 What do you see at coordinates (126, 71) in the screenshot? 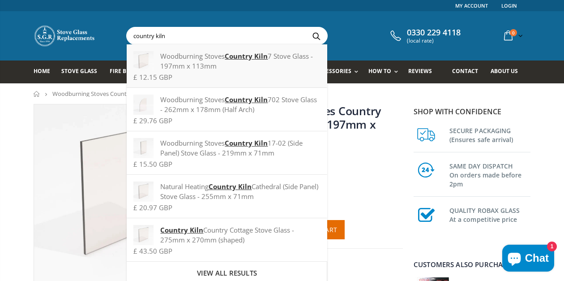
I see `span: Fire Bricks` at bounding box center [126, 71].